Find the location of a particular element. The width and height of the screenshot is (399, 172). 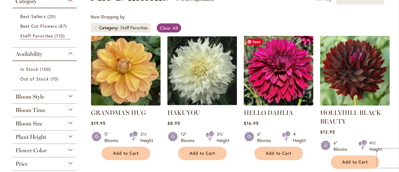

a: In Stock 100 is located at coordinates (45, 69).